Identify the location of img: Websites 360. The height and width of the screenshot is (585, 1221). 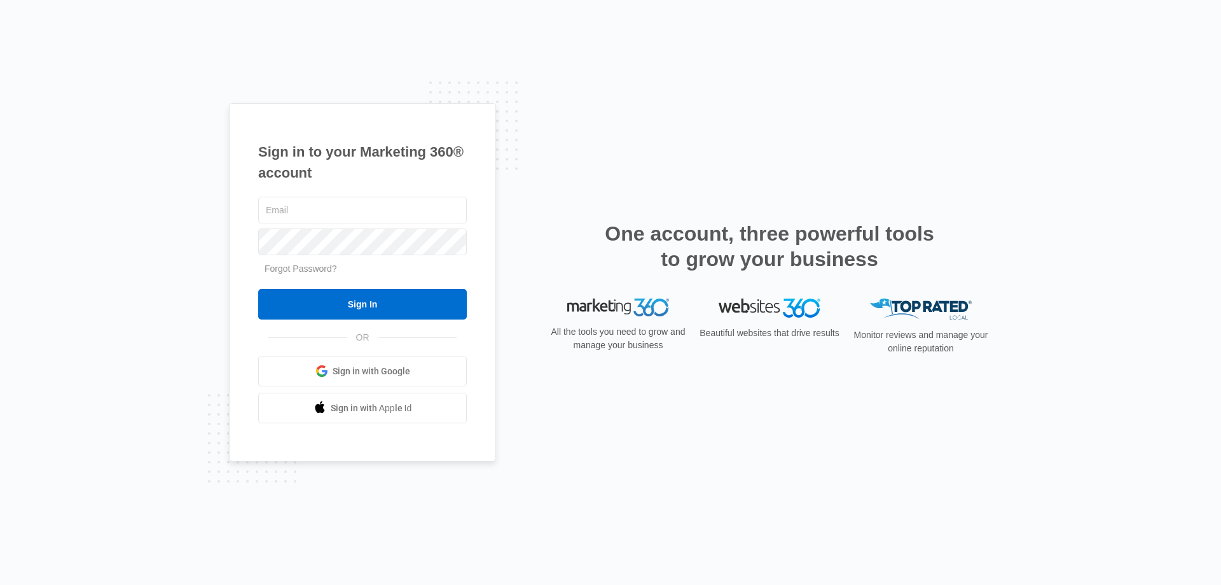
(770, 307).